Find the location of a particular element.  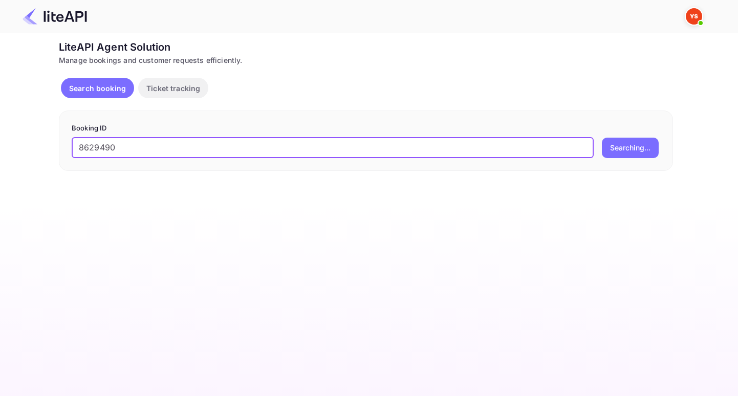

input: Enter Booking ID (e.g., 63782194) is located at coordinates (333, 148).